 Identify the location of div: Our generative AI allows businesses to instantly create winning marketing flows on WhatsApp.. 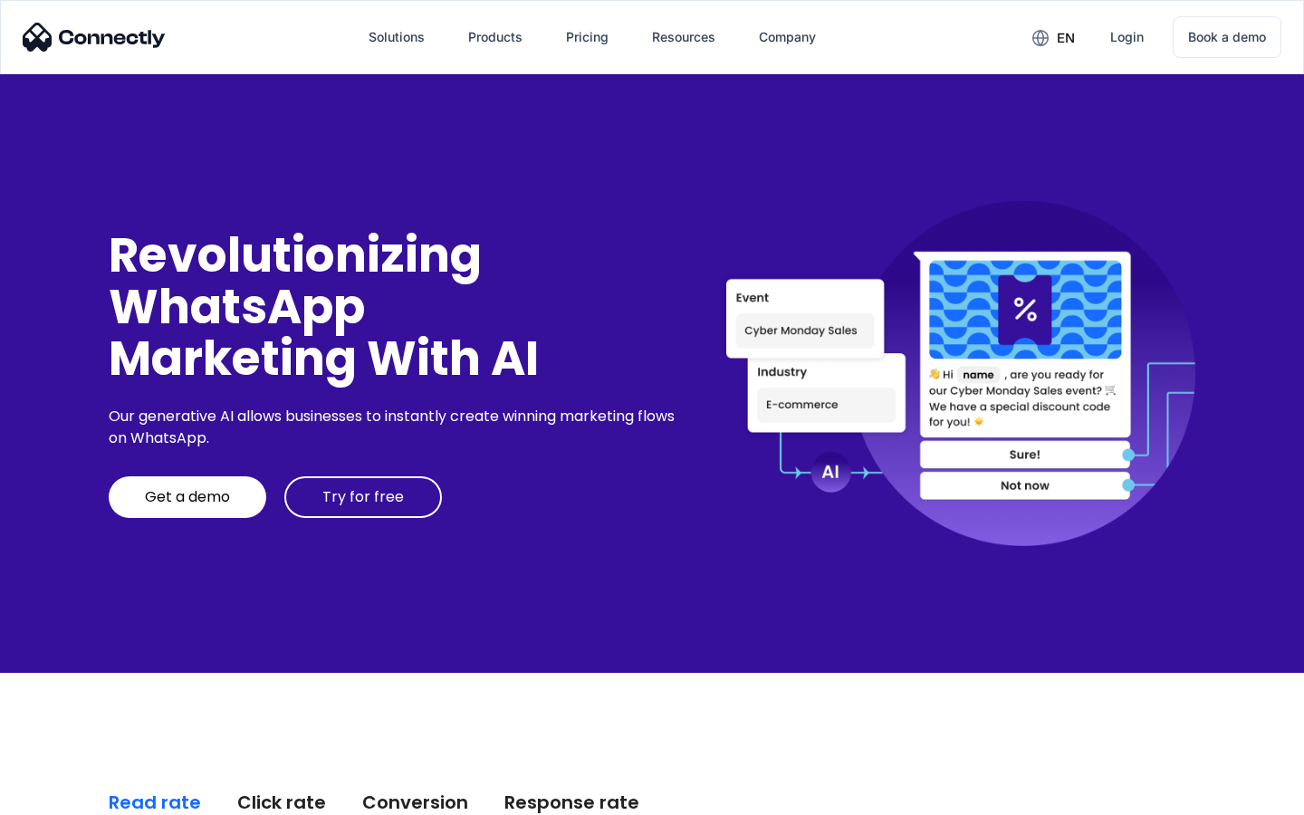
(395, 428).